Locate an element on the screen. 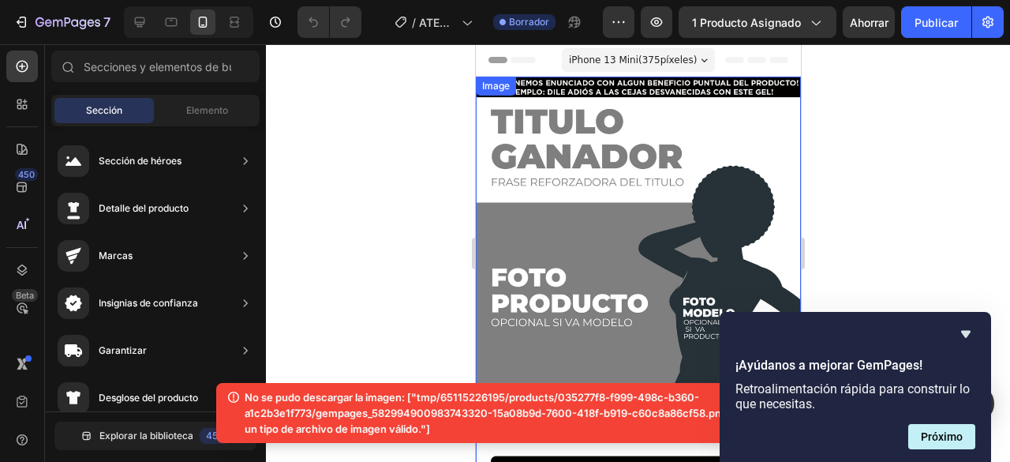 Image resolution: width=1010 pixels, height=462 pixels. font: Marcas is located at coordinates (115, 255).